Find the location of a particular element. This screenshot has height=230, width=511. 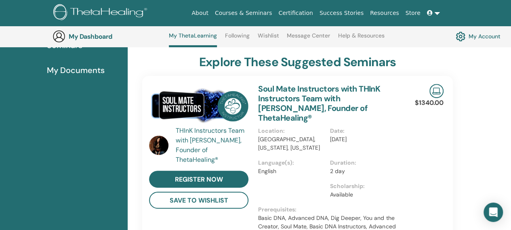

p: Language(s) : is located at coordinates (291, 163).